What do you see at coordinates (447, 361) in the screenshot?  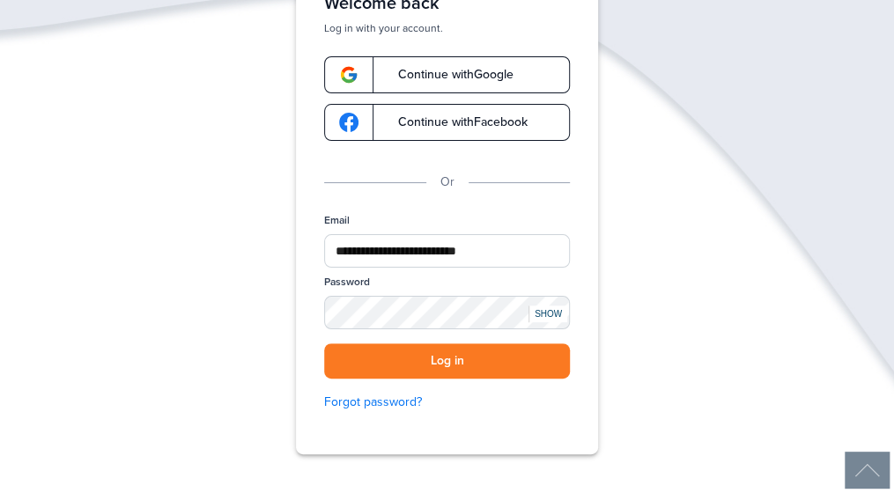 I see `button: Log in` at bounding box center [447, 361].